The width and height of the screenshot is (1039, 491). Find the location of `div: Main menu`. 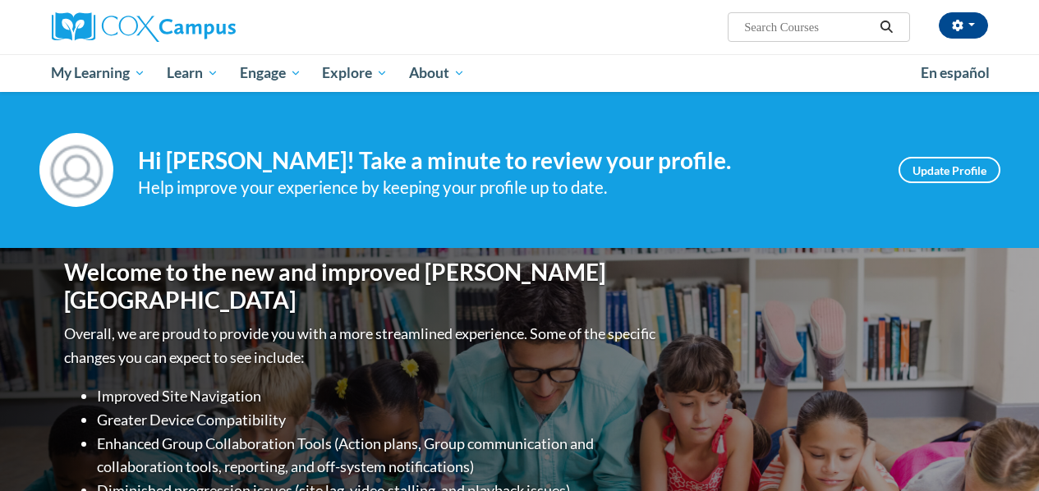

div: Main menu is located at coordinates (520, 73).